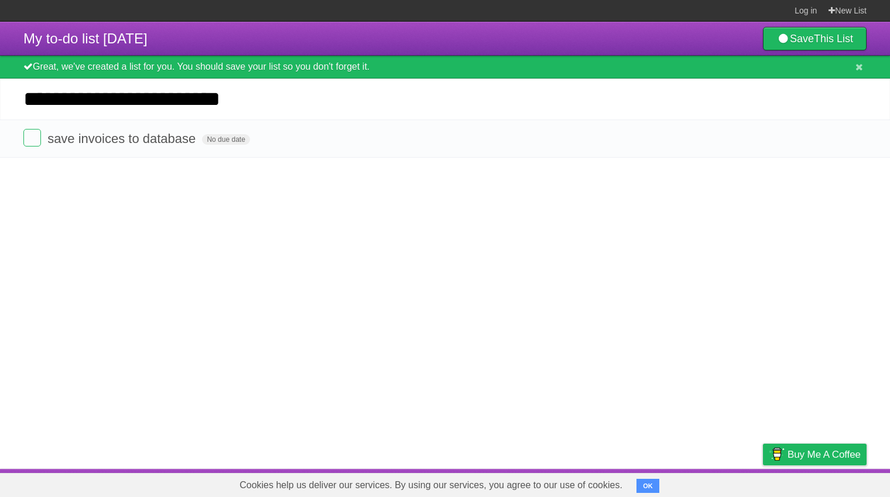 Image resolution: width=890 pixels, height=497 pixels. Describe the element at coordinates (815, 454) in the screenshot. I see `a: Buy me a coffee` at that location.